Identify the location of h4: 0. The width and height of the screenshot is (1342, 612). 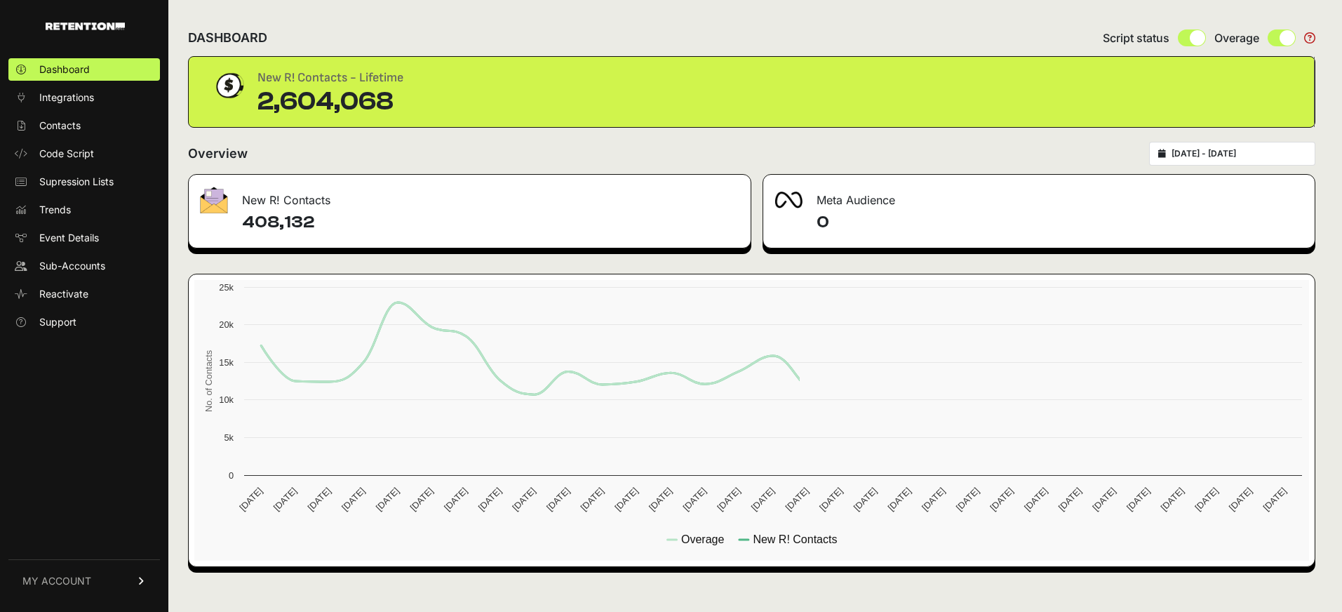
(1060, 222).